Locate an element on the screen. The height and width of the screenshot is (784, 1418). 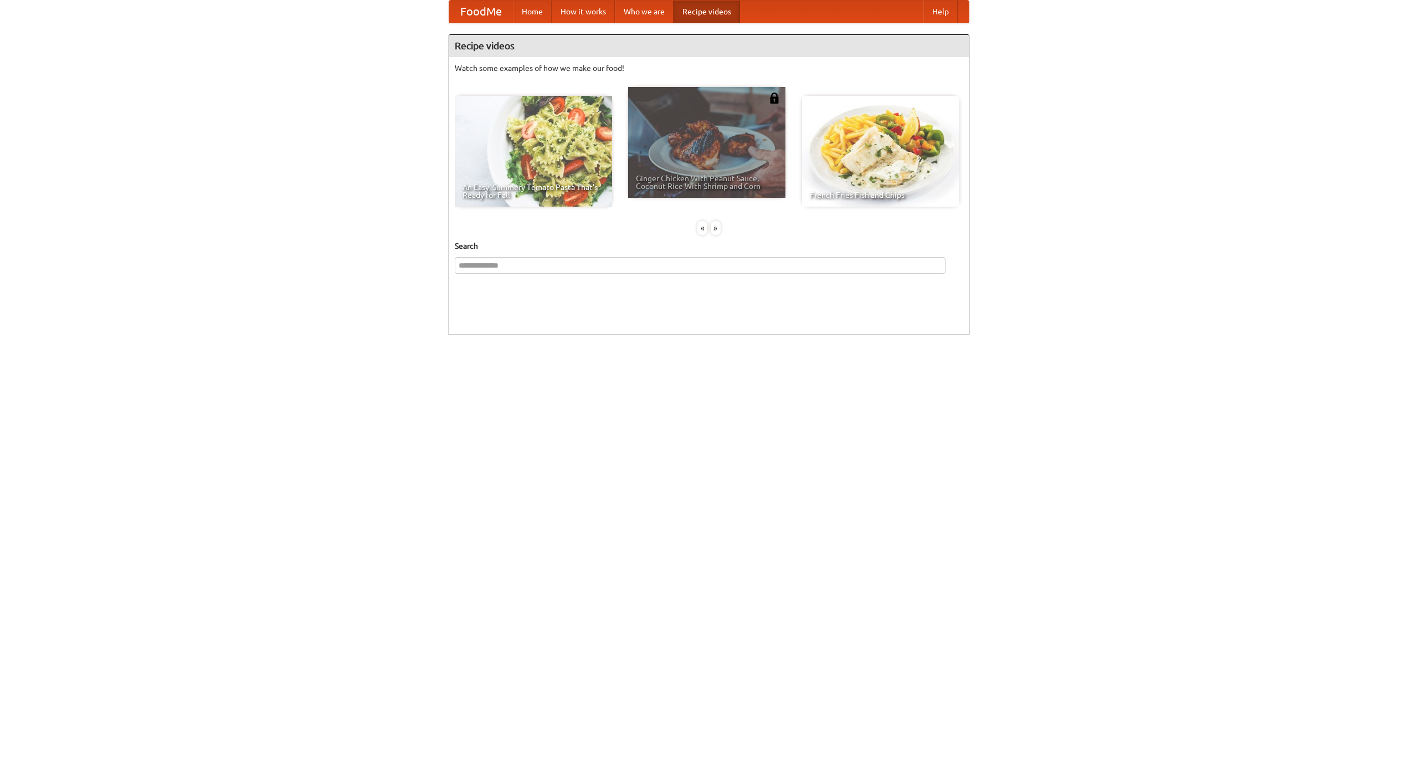
a: French Fries Fish and Chips is located at coordinates (881, 151).